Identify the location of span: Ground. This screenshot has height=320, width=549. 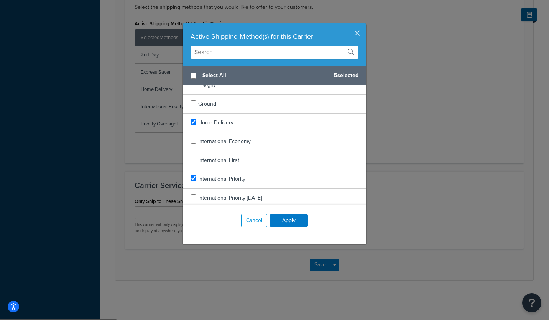
(207, 103).